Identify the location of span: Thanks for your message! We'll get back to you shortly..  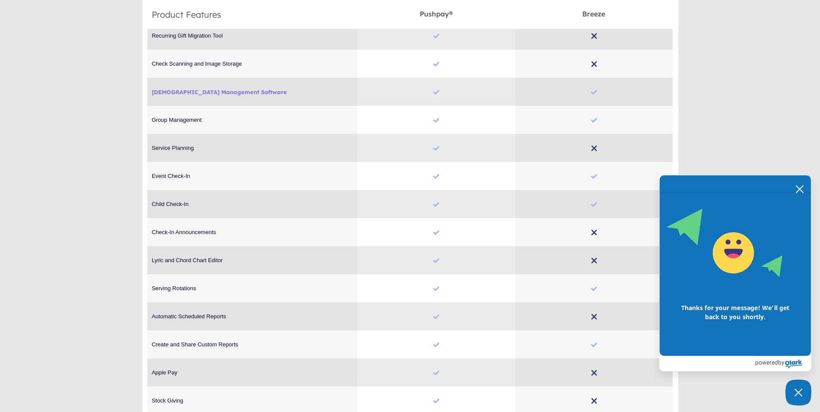
(735, 313).